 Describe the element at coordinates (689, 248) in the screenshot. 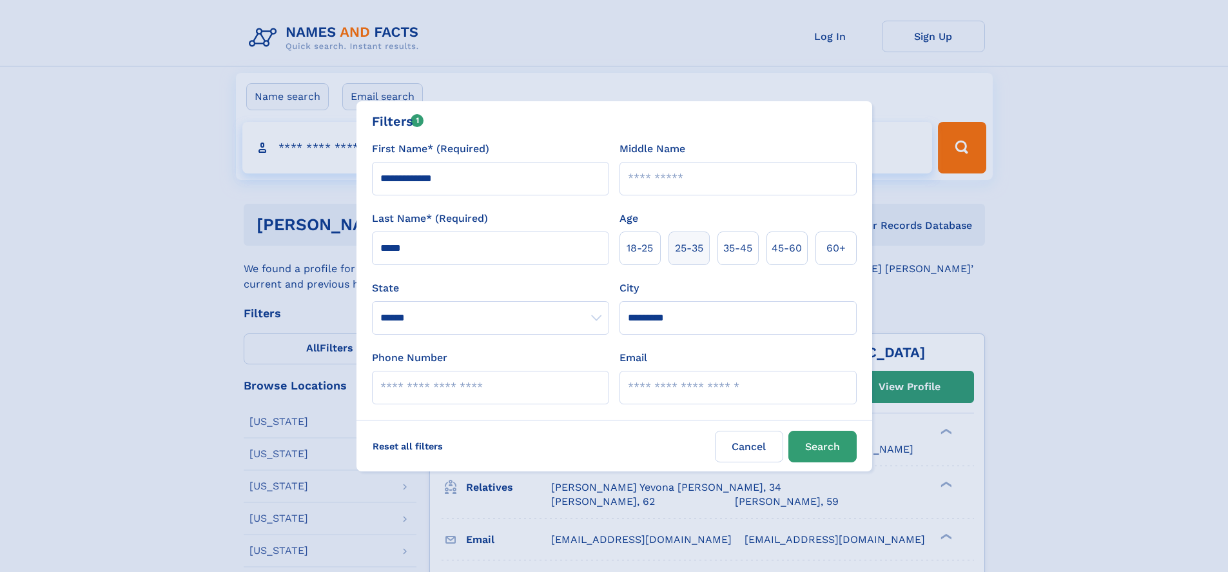

I see `span: 25‑35` at that location.